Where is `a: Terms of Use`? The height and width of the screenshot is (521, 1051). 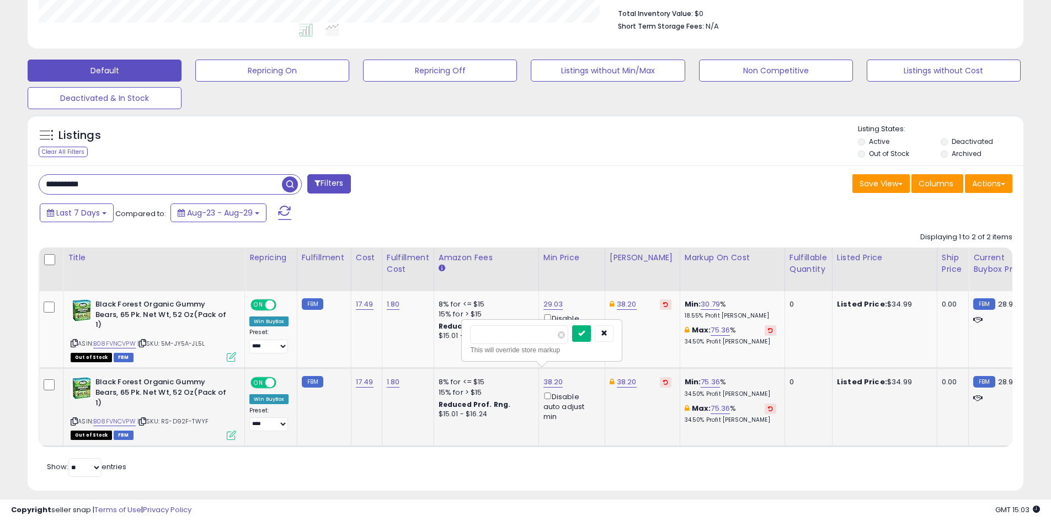
a: Terms of Use is located at coordinates (118, 510).